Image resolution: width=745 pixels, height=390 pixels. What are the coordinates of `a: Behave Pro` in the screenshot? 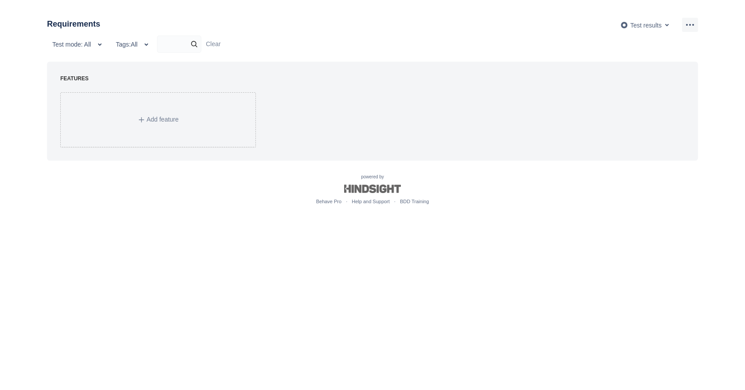 It's located at (329, 201).